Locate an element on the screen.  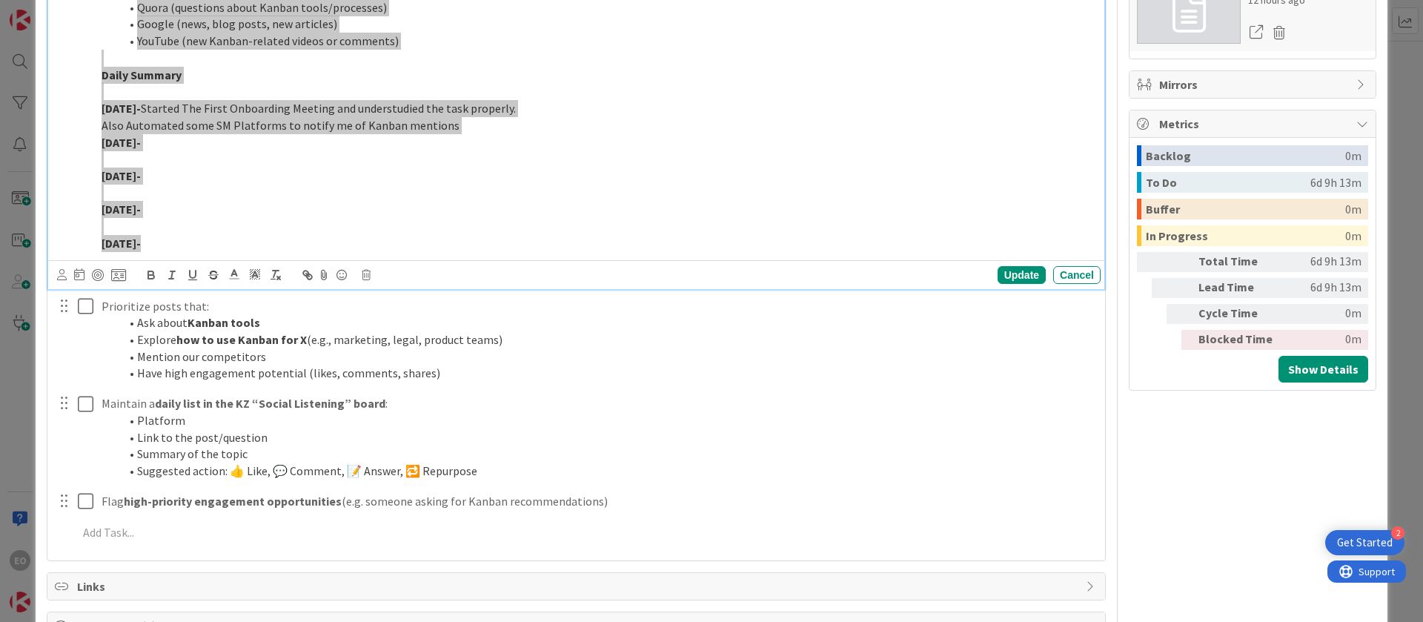
div: Cycle Time is located at coordinates (1239, 314).